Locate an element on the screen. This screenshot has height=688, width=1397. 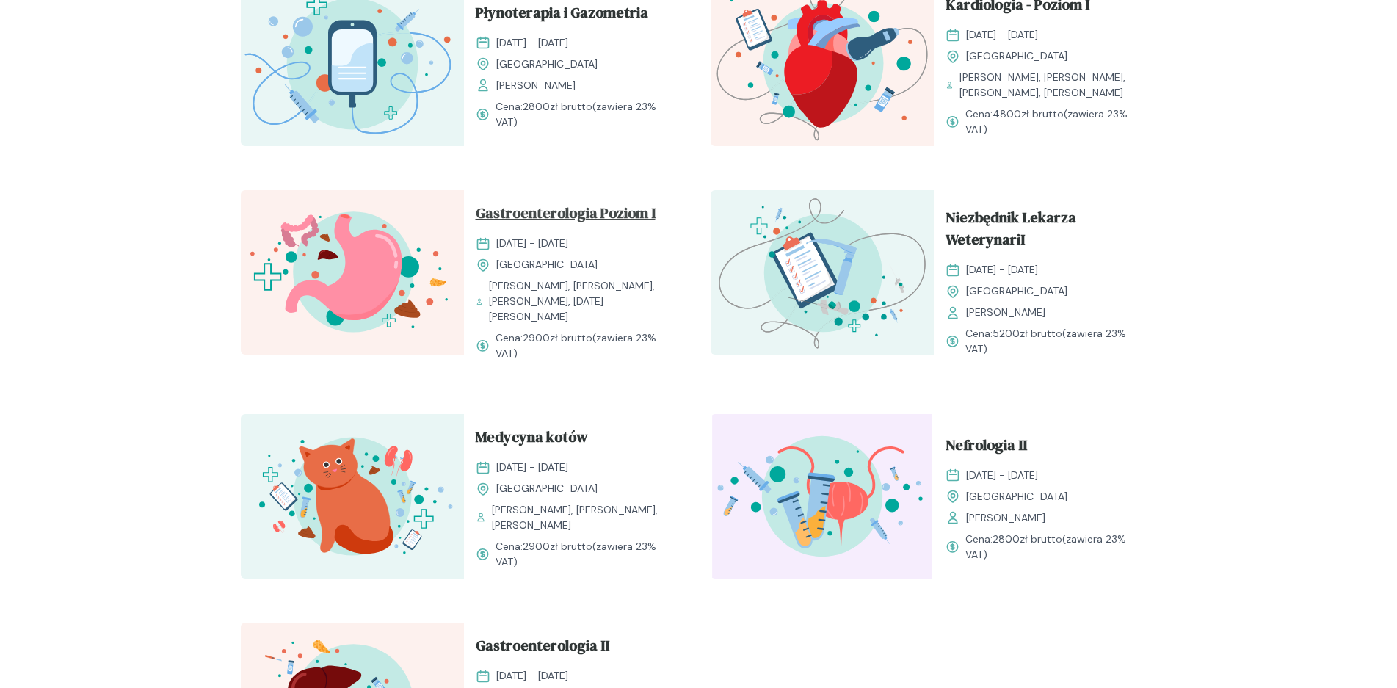
a: Gastroenterologia II is located at coordinates (576, 648).